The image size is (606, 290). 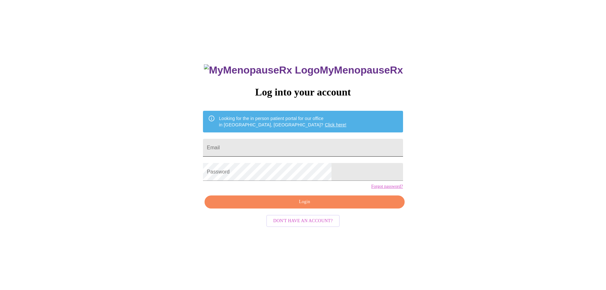 I want to click on a: Forgot password?, so click(x=387, y=187).